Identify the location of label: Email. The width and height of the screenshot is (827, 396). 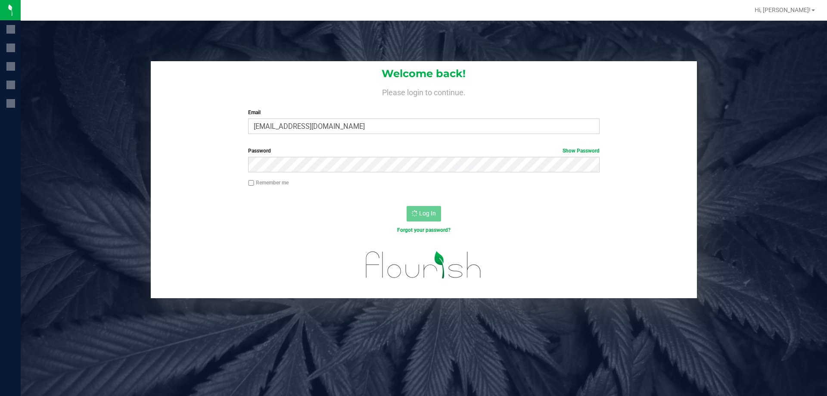
(423, 112).